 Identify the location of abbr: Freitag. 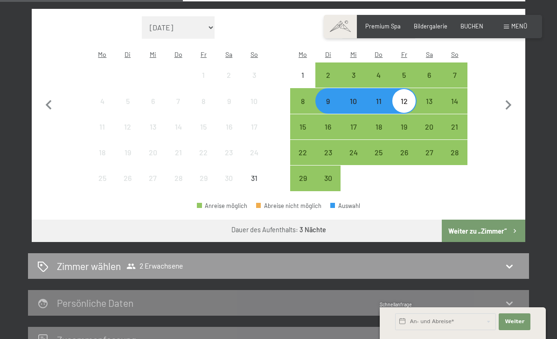
(404, 54).